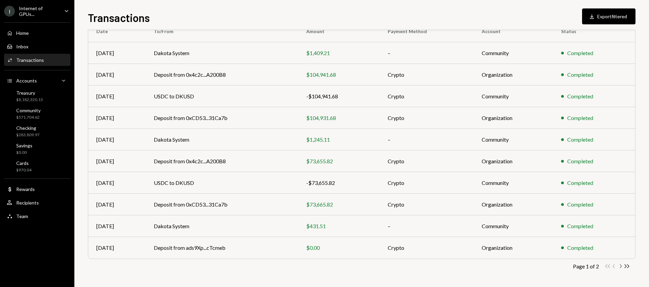 The width and height of the screenshot is (649, 287). What do you see at coordinates (427, 31) in the screenshot?
I see `th: Payment Method` at bounding box center [427, 31].